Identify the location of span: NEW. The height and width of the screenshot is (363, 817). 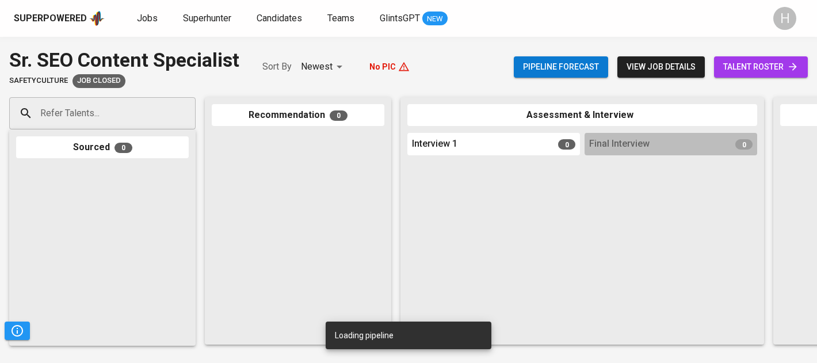
(435, 19).